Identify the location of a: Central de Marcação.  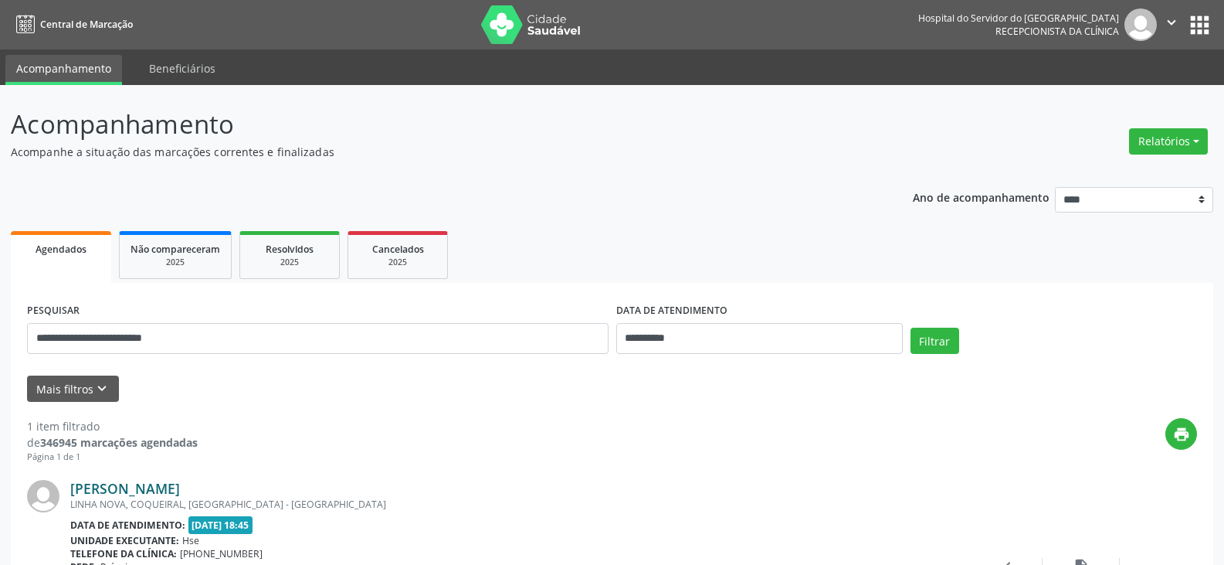
(72, 24).